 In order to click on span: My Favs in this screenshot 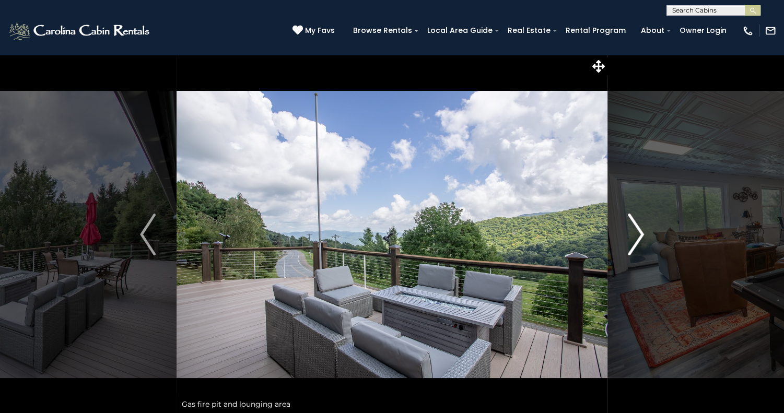, I will do `click(320, 30)`.